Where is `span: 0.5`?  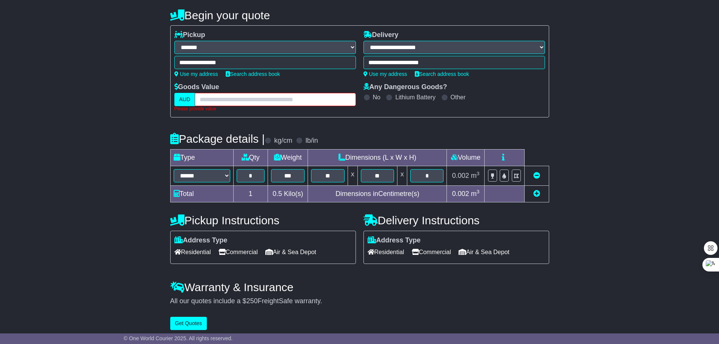 span: 0.5 is located at coordinates (277, 194).